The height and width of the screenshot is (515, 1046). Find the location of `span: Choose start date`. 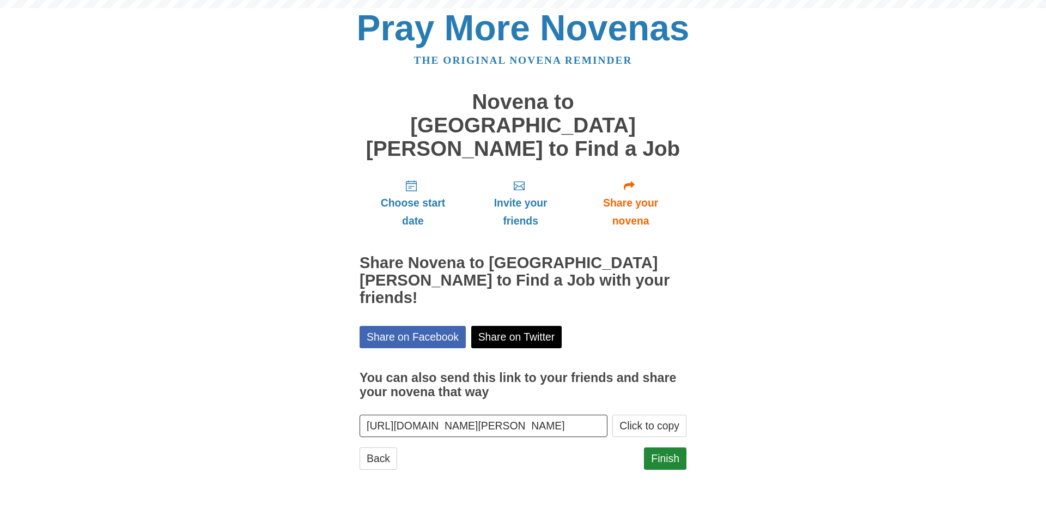

span: Choose start date is located at coordinates (413, 212).